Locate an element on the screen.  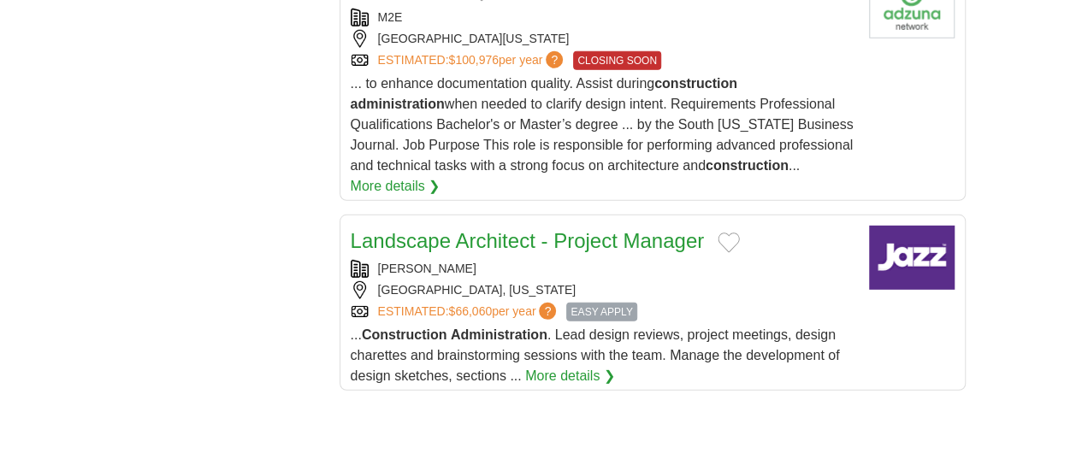
span: $100,976 is located at coordinates (473, 60).